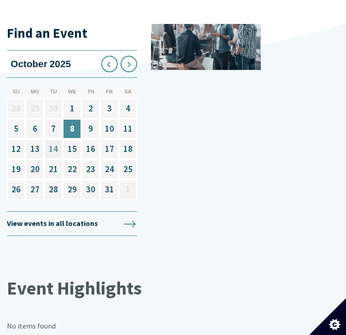  I want to click on div: Mo, so click(35, 92).